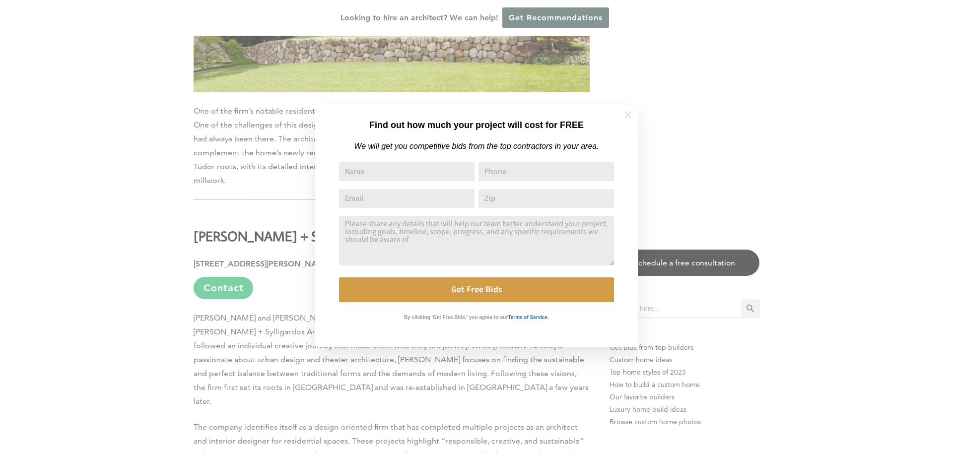  I want to click on button: Get Free Bids, so click(477, 290).